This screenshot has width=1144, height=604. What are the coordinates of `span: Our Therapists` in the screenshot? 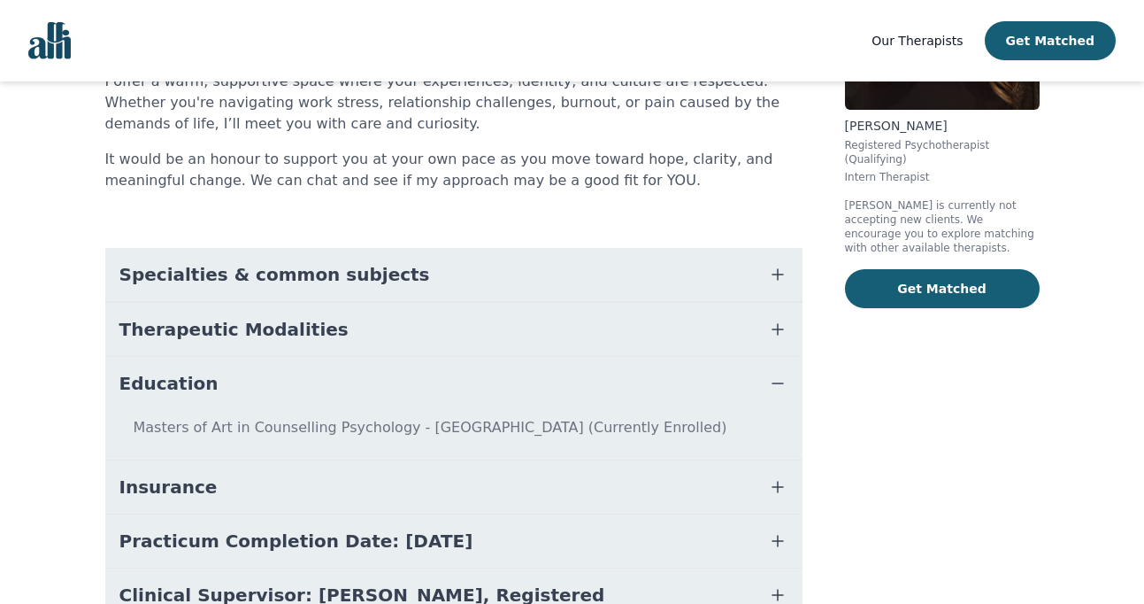 It's located at (917, 41).